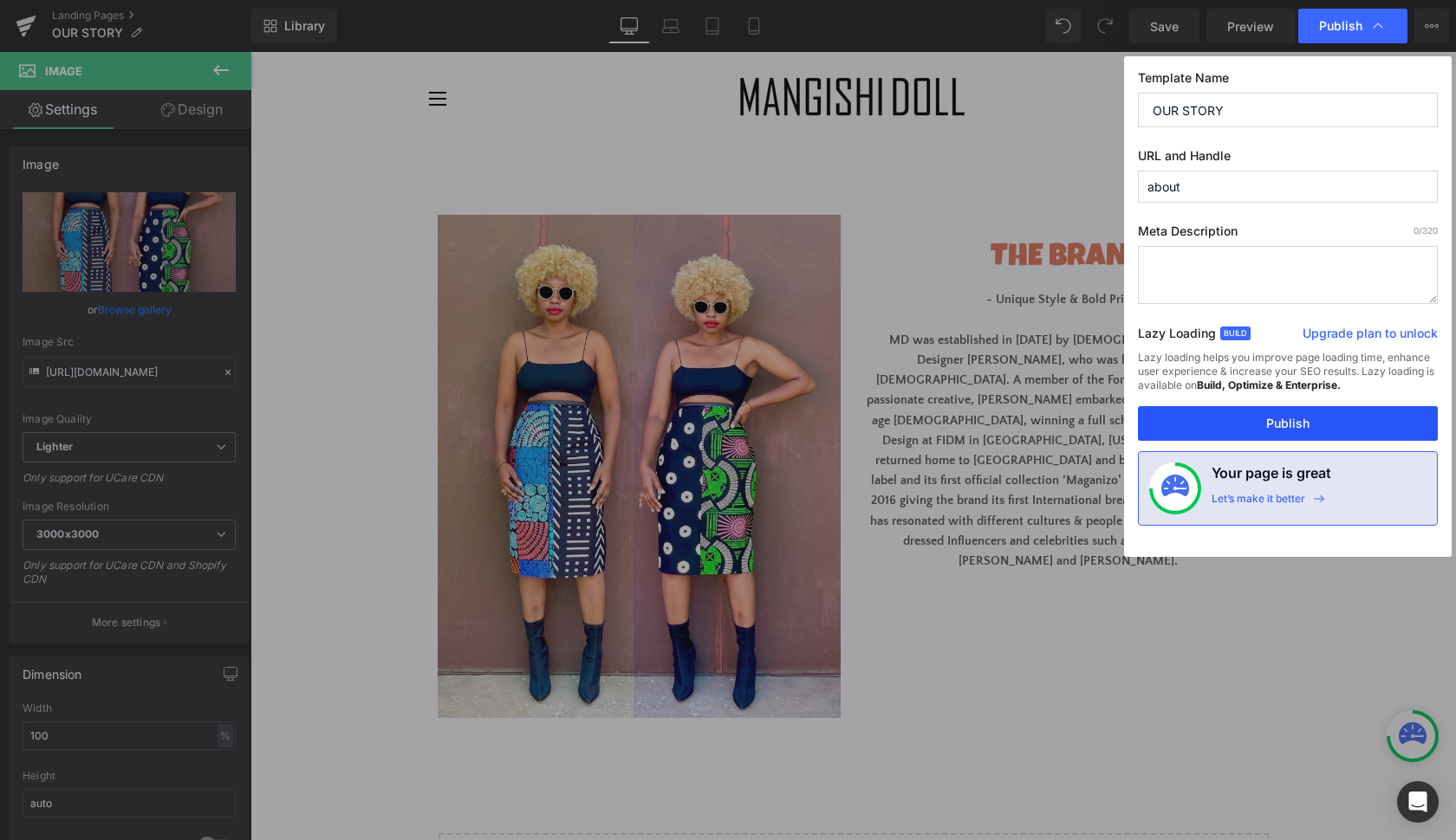 Image resolution: width=1456 pixels, height=840 pixels. What do you see at coordinates (1340, 26) in the screenshot?
I see `span: Publish` at bounding box center [1340, 26].